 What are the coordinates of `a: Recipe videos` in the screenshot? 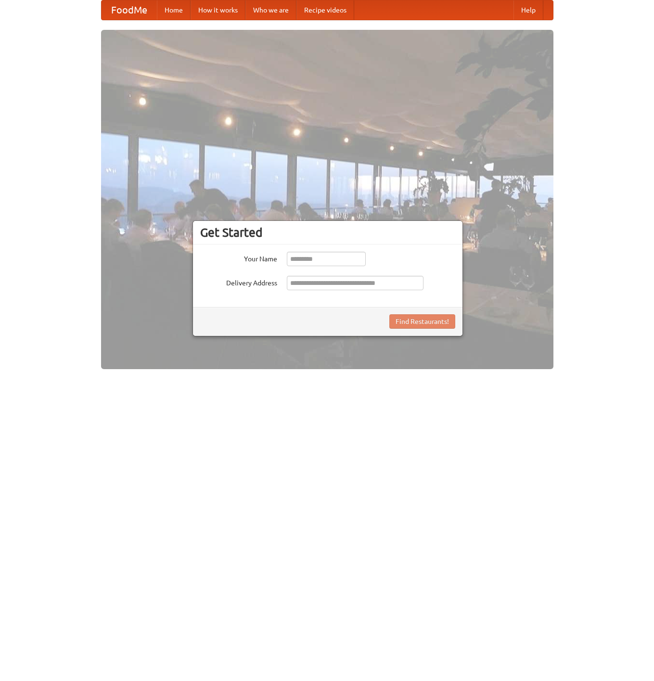 It's located at (325, 10).